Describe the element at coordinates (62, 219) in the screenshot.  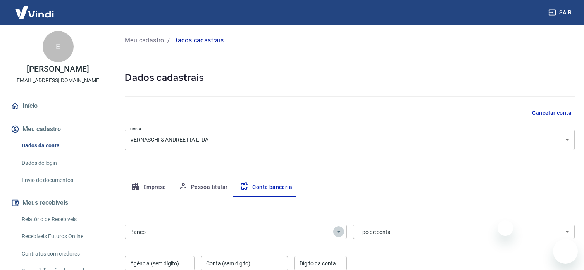
I see `a: Relatório de Recebíveis` at that location.